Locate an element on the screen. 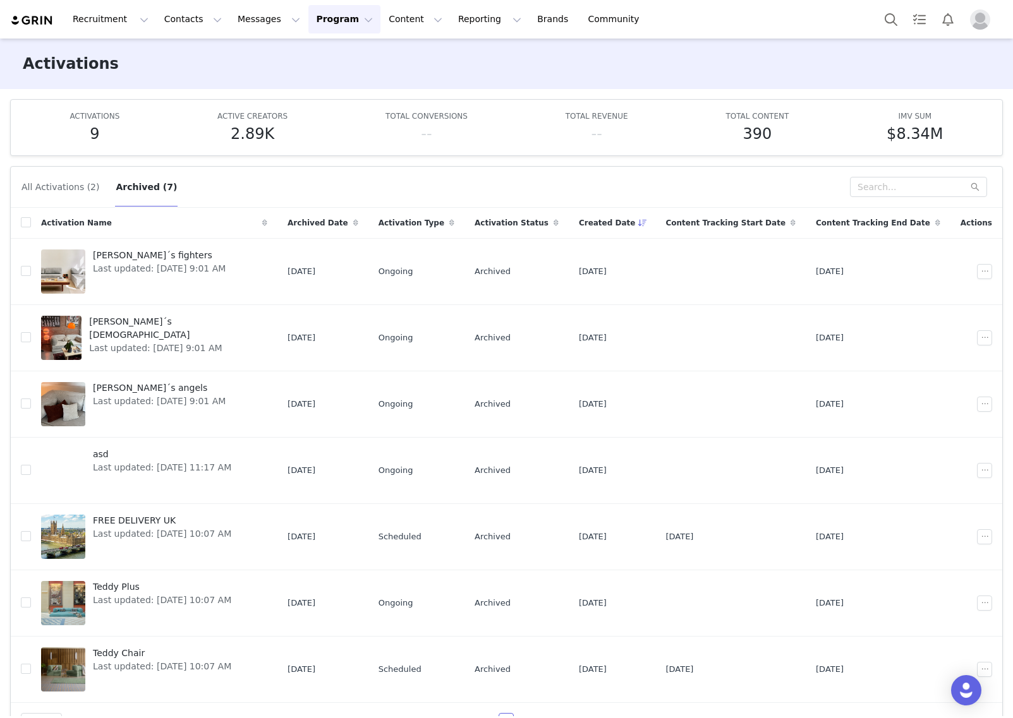  h5: 390 is located at coordinates (757, 134).